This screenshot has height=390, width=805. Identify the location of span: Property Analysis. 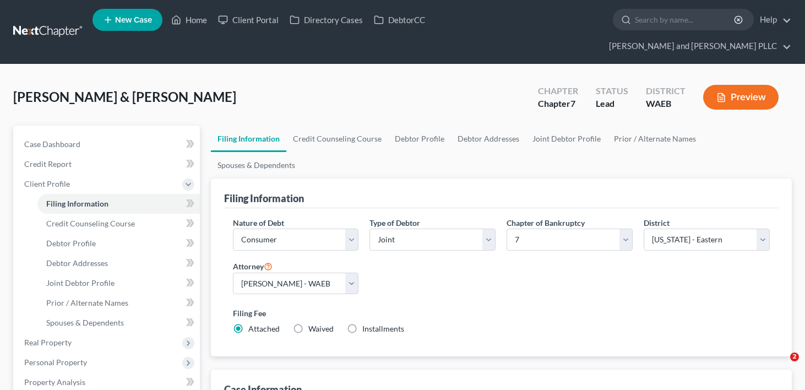
(54, 381).